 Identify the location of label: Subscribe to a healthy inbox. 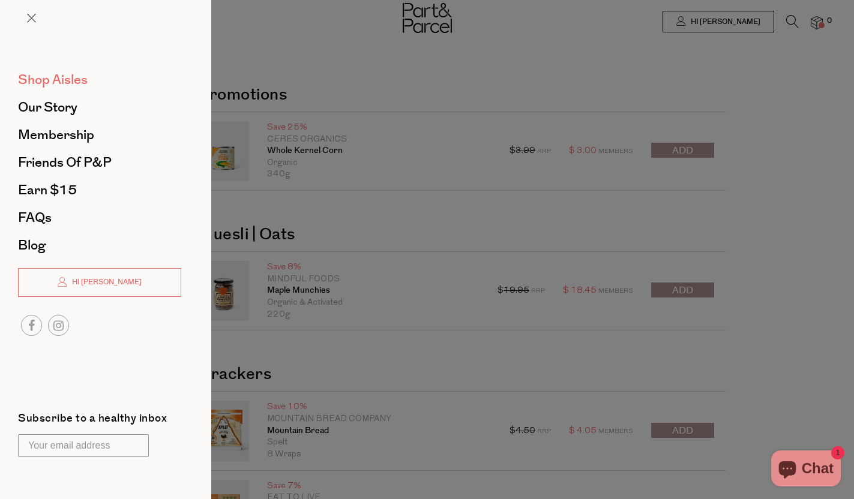
(92, 421).